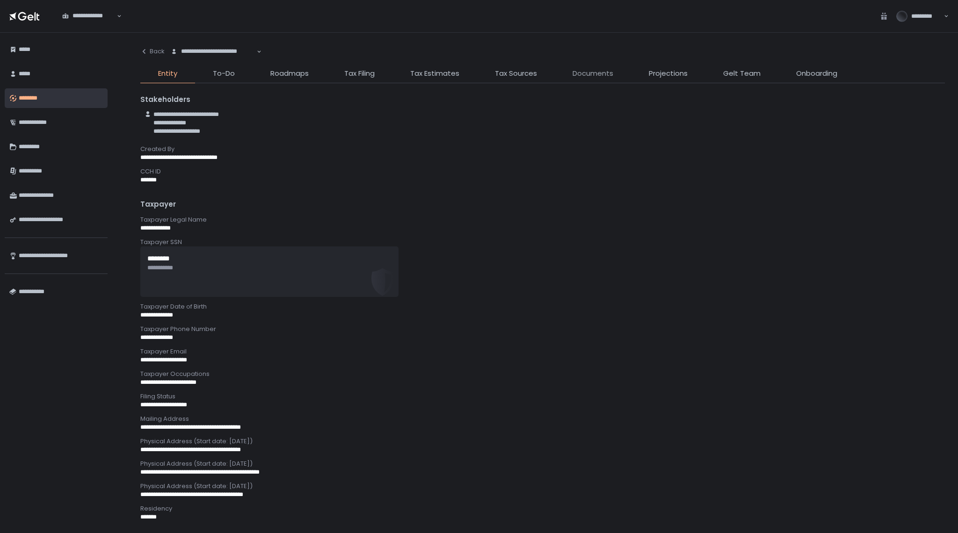  I want to click on div: Back, so click(152, 51).